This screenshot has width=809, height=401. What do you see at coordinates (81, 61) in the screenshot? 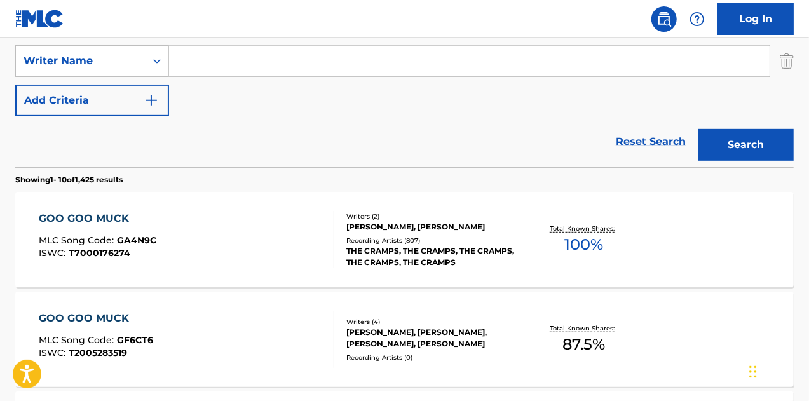
I see `div: Writer Name` at bounding box center [81, 61].